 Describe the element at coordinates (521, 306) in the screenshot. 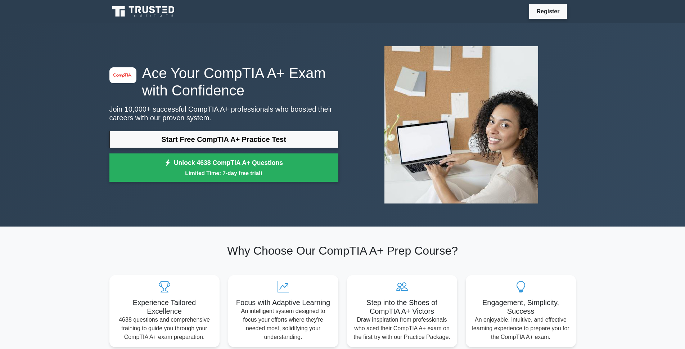

I see `h5: Engagement, Simplicity, Success` at that location.